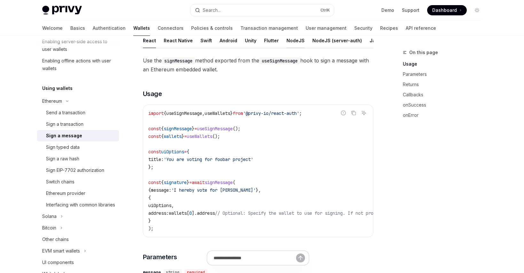 The image size is (524, 273). Describe the element at coordinates (445, 84) in the screenshot. I see `a: Returns` at that location.